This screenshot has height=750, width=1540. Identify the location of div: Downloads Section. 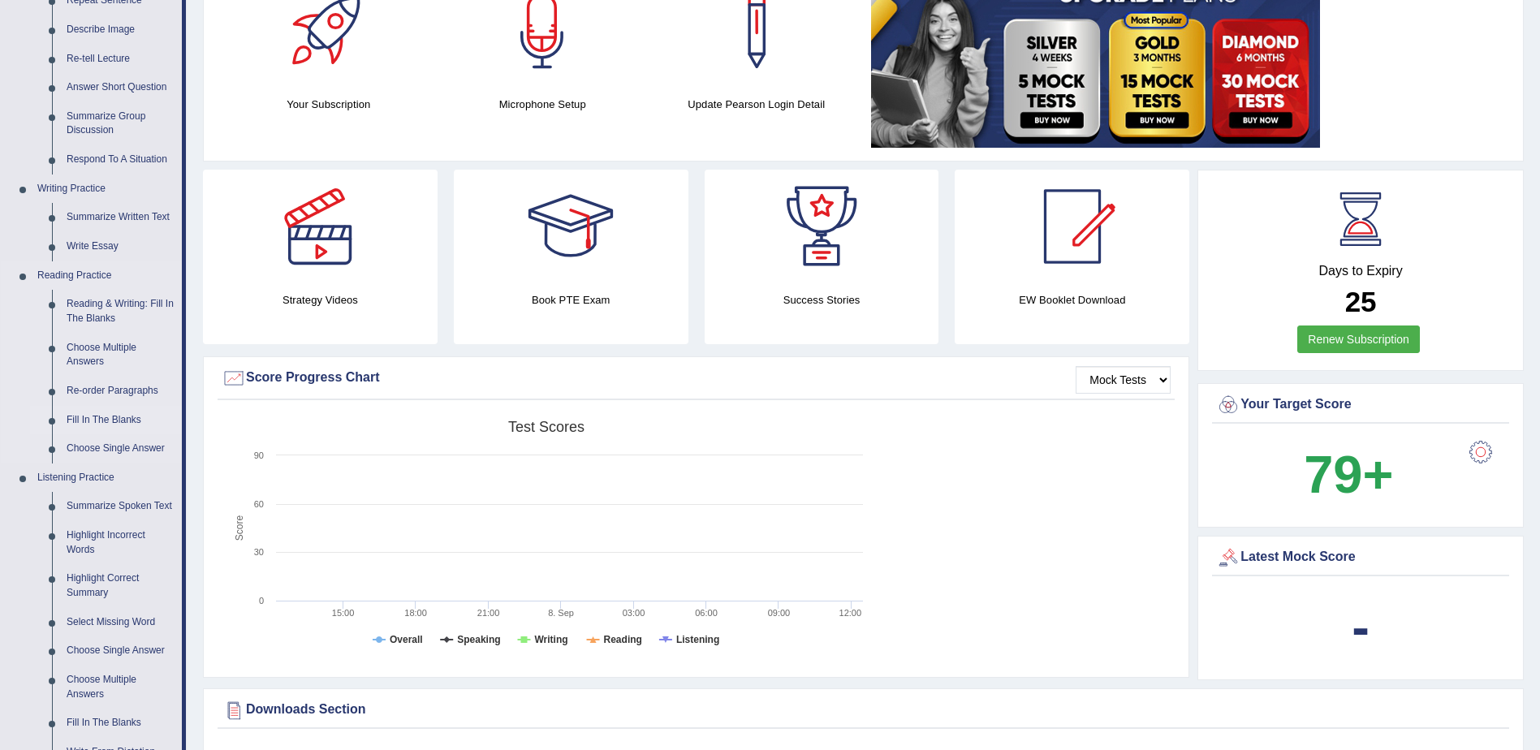
(863, 710).